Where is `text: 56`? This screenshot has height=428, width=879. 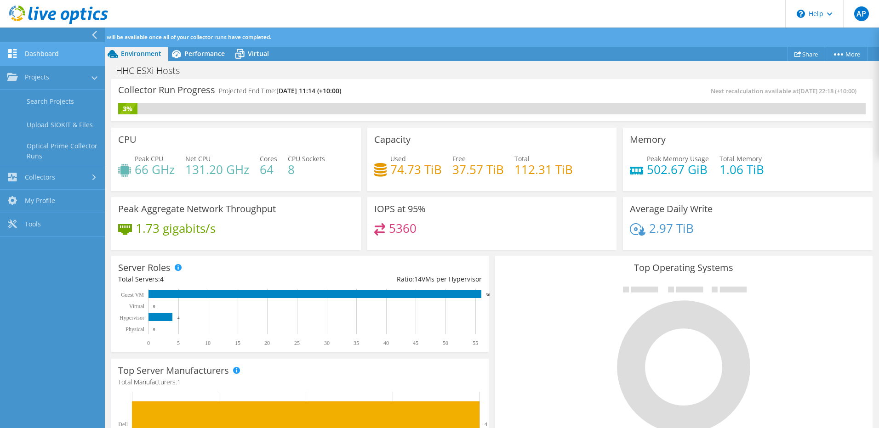
text: 56 is located at coordinates (488, 295).